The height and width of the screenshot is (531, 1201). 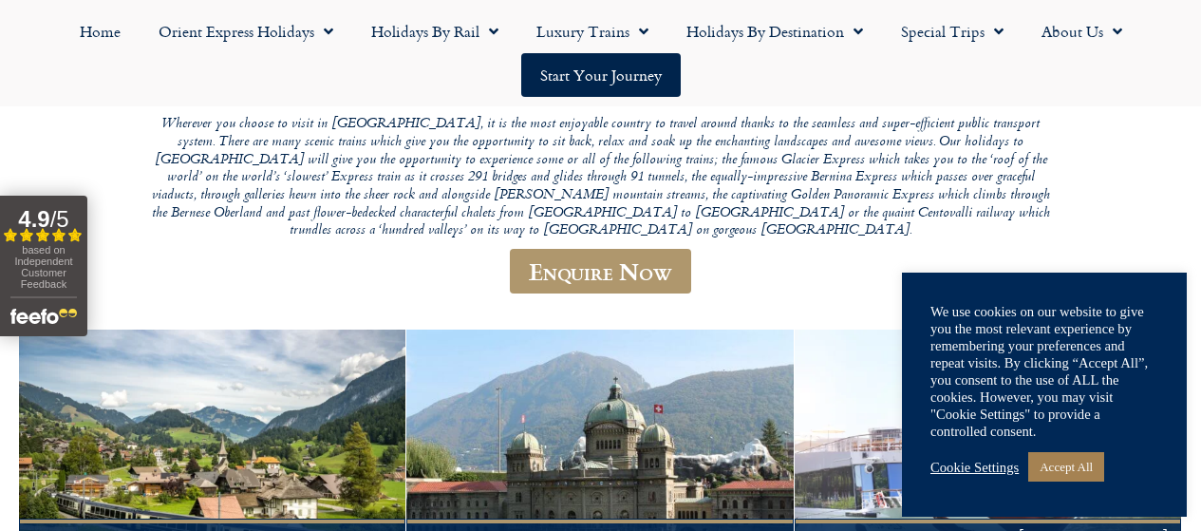 What do you see at coordinates (246, 31) in the screenshot?
I see `a: Orient Express Holidays` at bounding box center [246, 31].